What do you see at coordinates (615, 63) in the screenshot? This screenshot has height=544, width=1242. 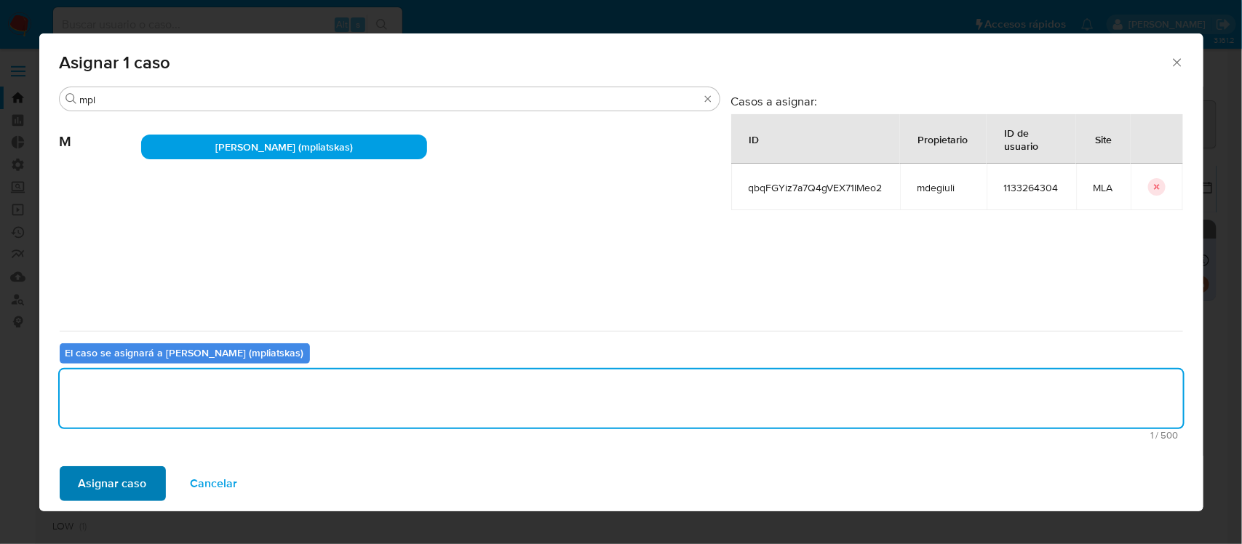 I see `span: Asignar 1 caso` at bounding box center [615, 63].